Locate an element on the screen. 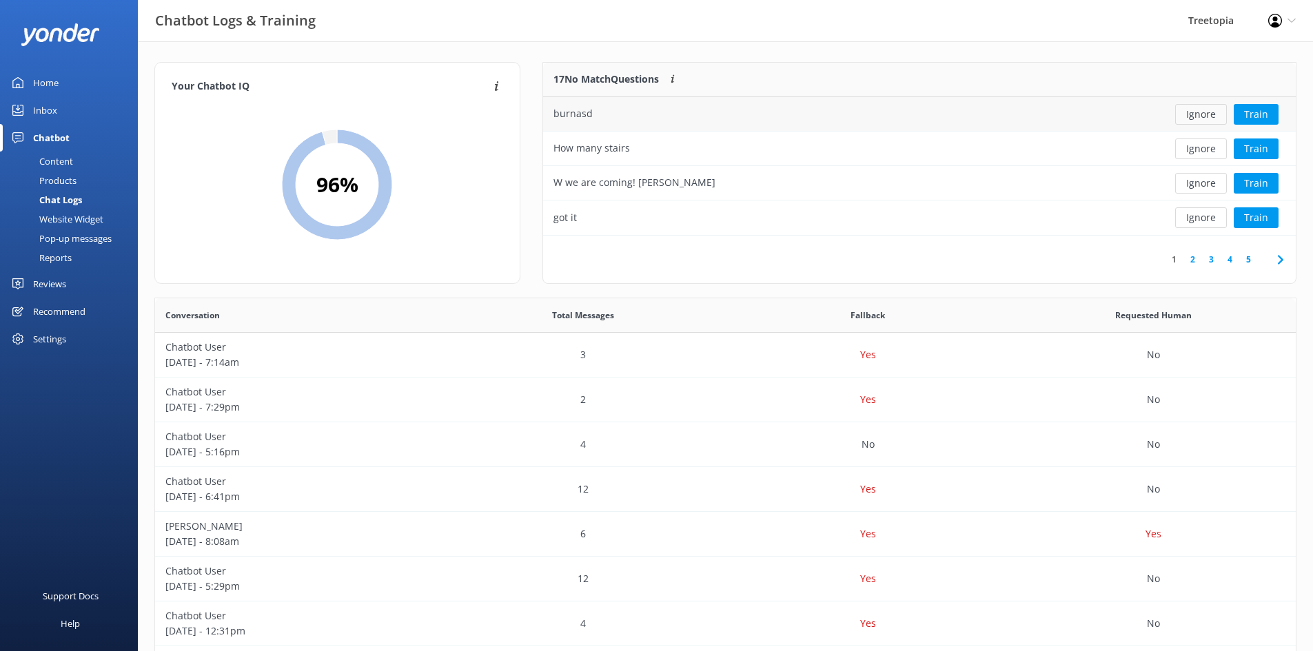 The height and width of the screenshot is (651, 1313). a: Products is located at coordinates (73, 181).